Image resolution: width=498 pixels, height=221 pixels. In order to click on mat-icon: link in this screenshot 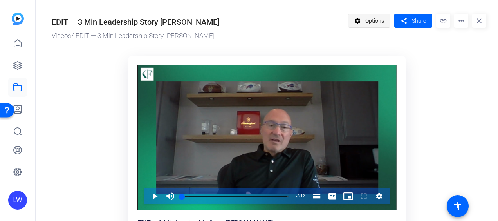, I will do `click(443, 21)`.